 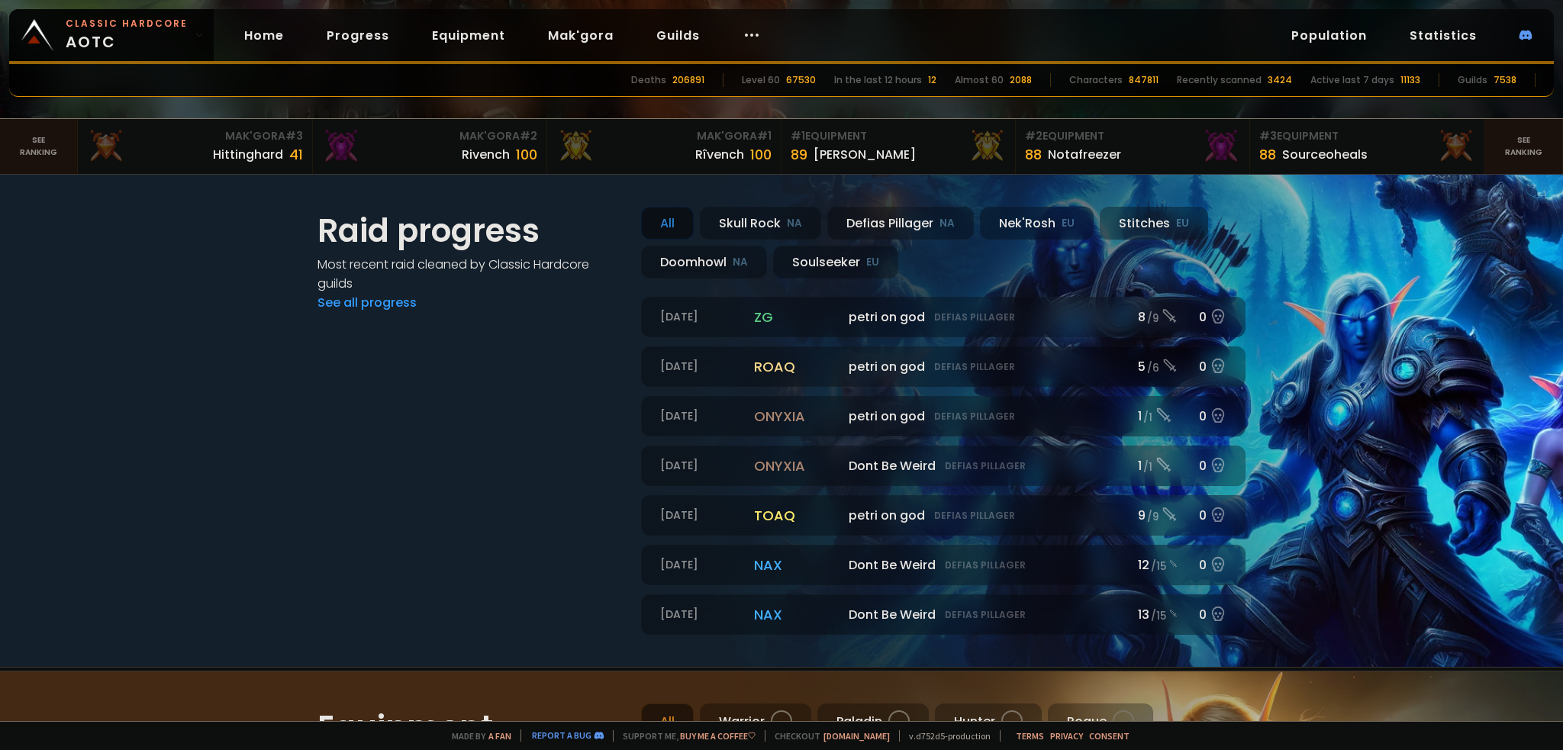 What do you see at coordinates (485, 154) in the screenshot?
I see `div: Rivench` at bounding box center [485, 154].